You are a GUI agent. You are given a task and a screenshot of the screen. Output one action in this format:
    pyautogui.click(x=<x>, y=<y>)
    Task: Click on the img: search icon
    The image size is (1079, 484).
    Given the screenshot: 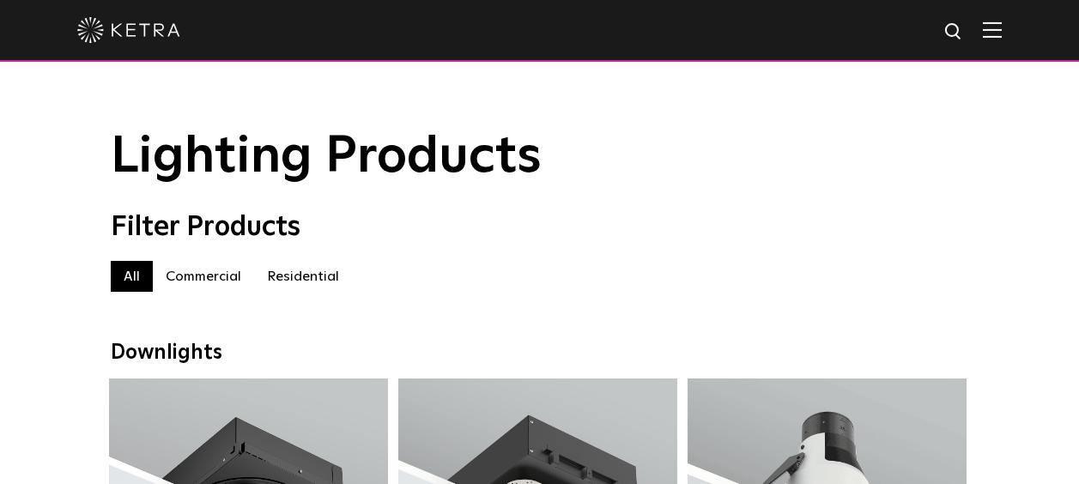 What is the action you would take?
    pyautogui.click(x=954, y=32)
    